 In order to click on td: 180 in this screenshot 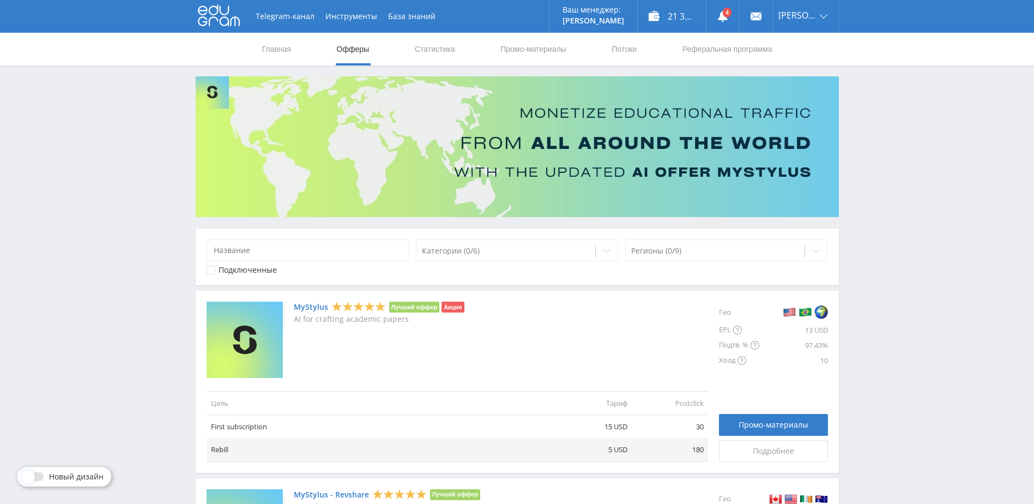, I will do `click(670, 449)`.